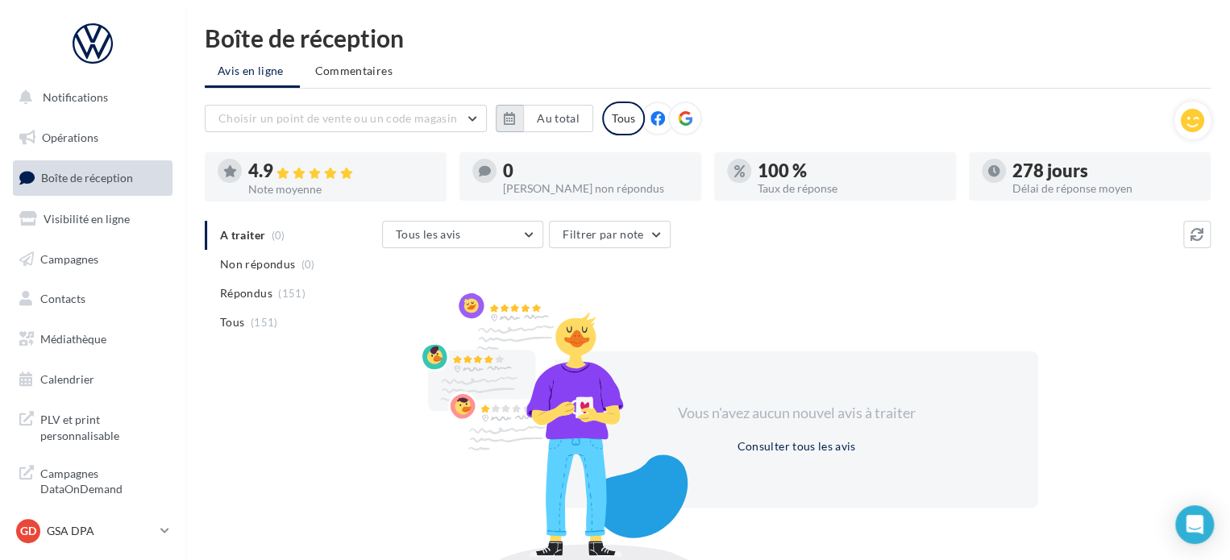  Describe the element at coordinates (103, 425) in the screenshot. I see `span: PLV et print personnalisable` at that location.